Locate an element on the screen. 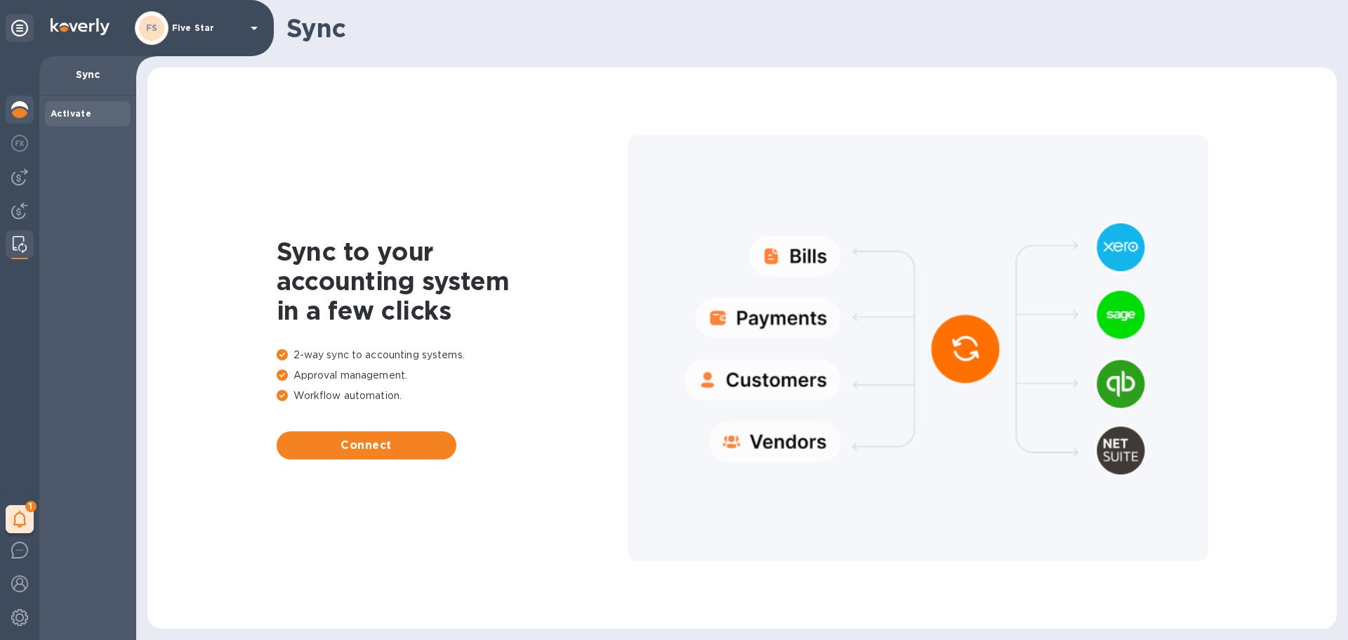  p: Approval management. is located at coordinates (452, 375).